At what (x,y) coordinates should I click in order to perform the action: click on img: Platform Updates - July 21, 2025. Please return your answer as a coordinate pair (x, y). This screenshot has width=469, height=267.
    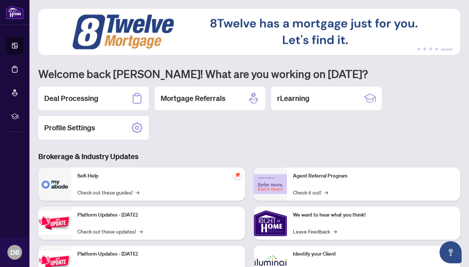
    Looking at the image, I should click on (55, 223).